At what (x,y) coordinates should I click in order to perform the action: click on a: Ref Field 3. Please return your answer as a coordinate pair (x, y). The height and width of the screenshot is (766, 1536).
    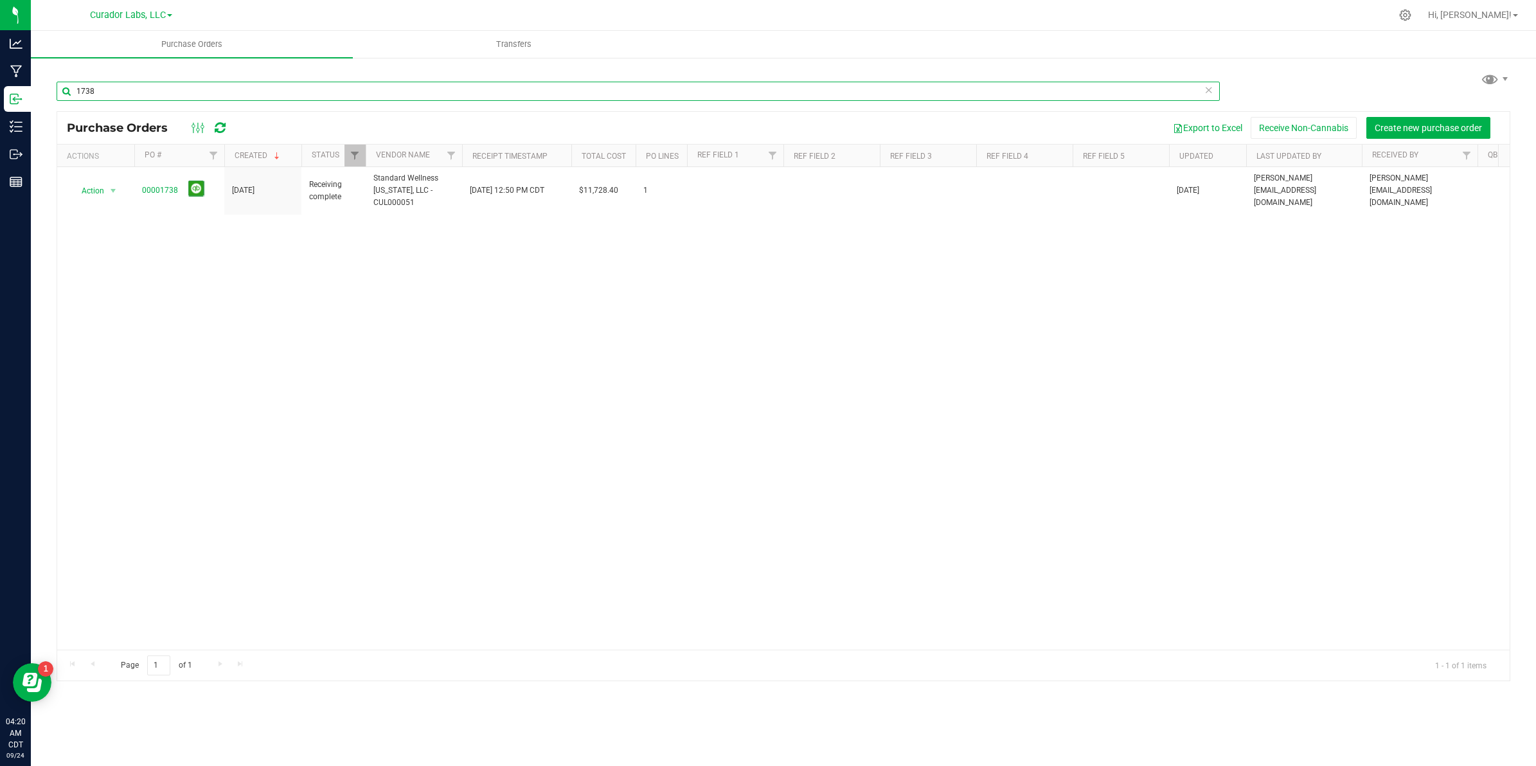
    Looking at the image, I should click on (911, 156).